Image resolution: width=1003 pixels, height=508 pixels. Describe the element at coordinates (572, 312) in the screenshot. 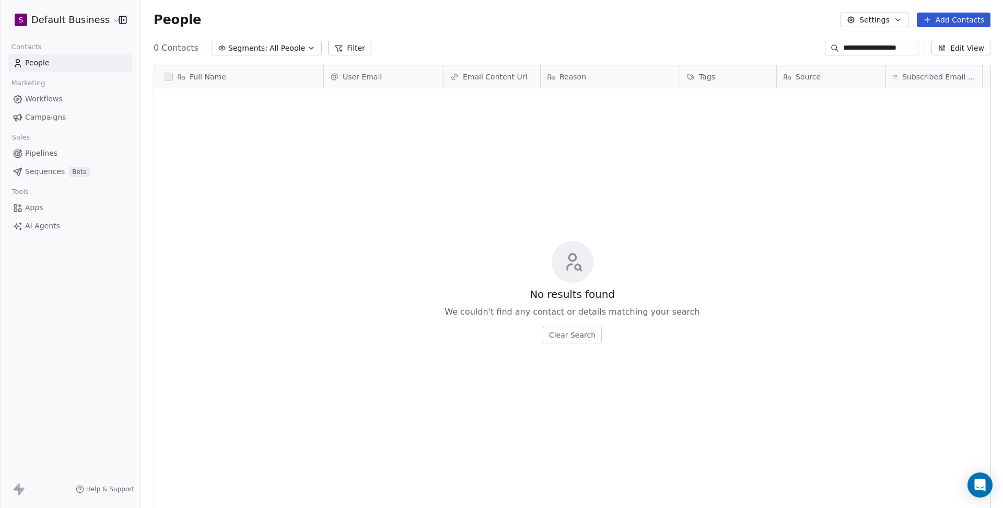

I see `span: We couldn't find any contact or details matching your search` at that location.